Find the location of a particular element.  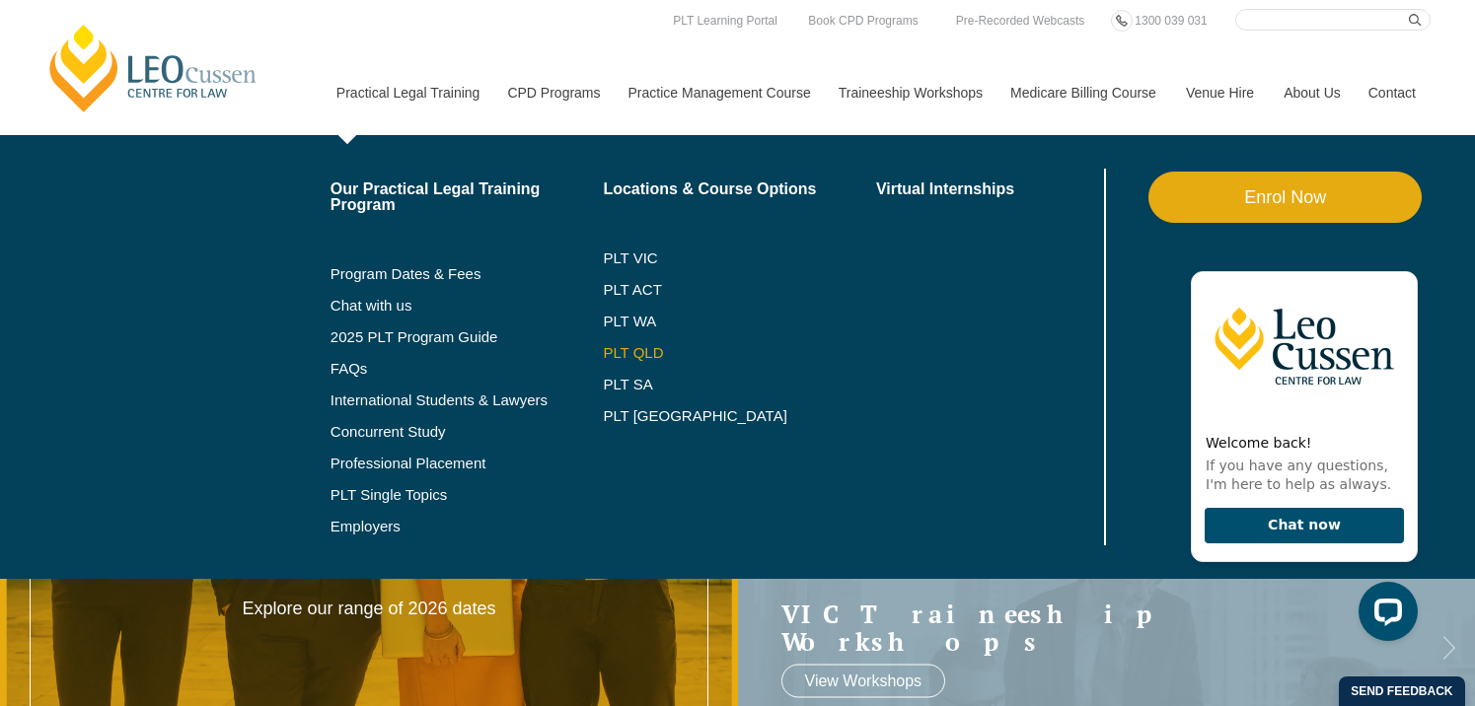

a: Contact is located at coordinates (1392, 93).